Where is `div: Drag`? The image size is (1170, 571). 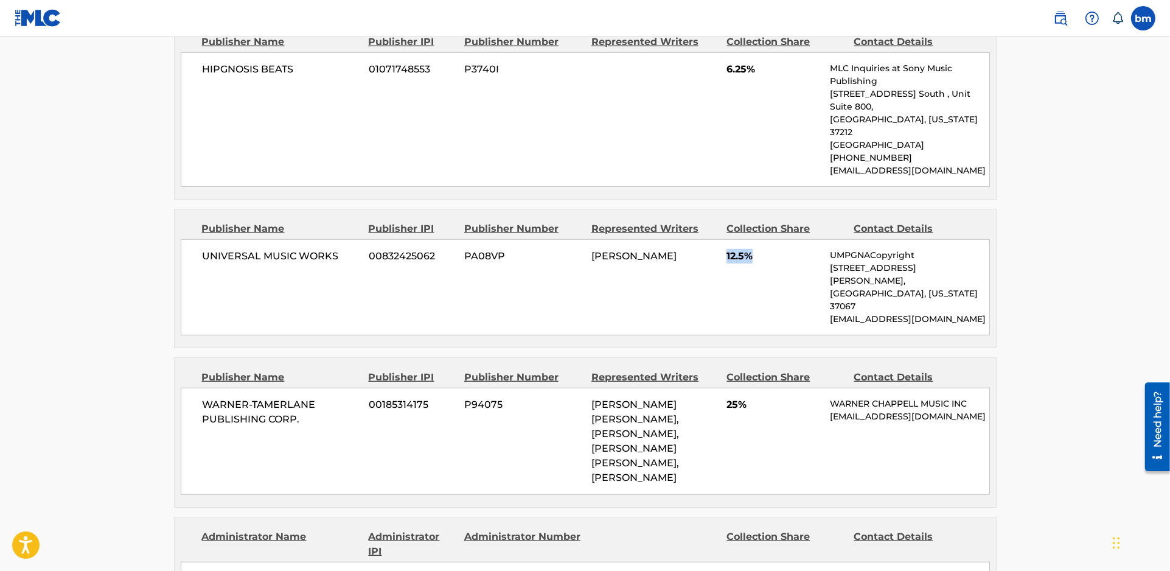 div: Drag is located at coordinates (1117, 543).